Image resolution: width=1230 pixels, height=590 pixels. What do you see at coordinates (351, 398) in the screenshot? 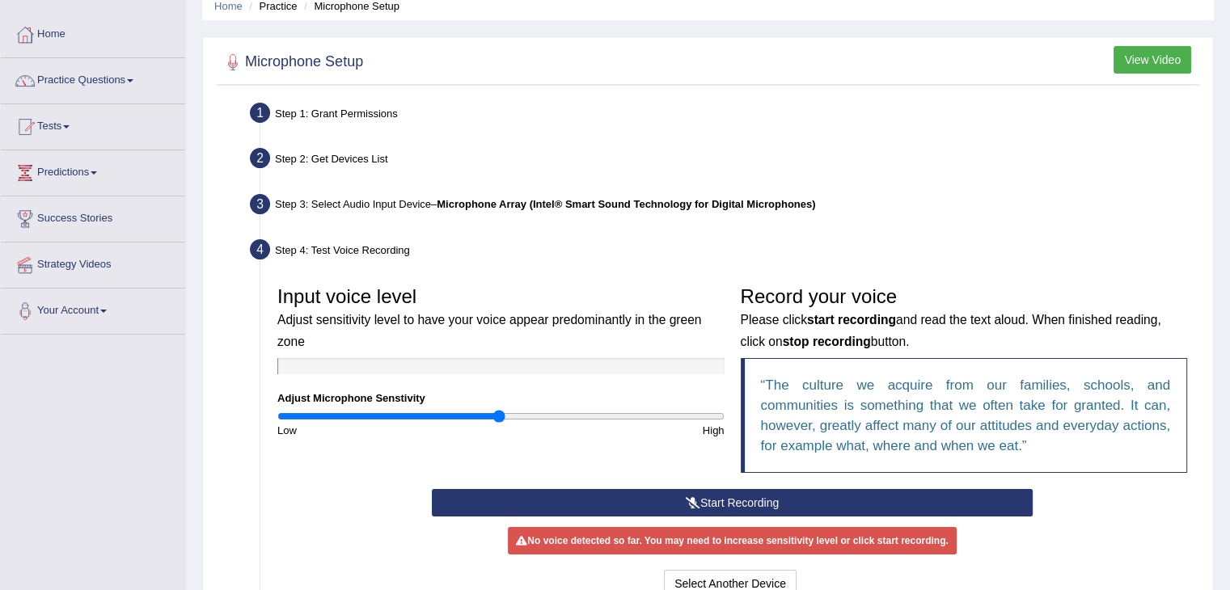
I see `label: Adjust Microphone Senstivity` at bounding box center [351, 398].